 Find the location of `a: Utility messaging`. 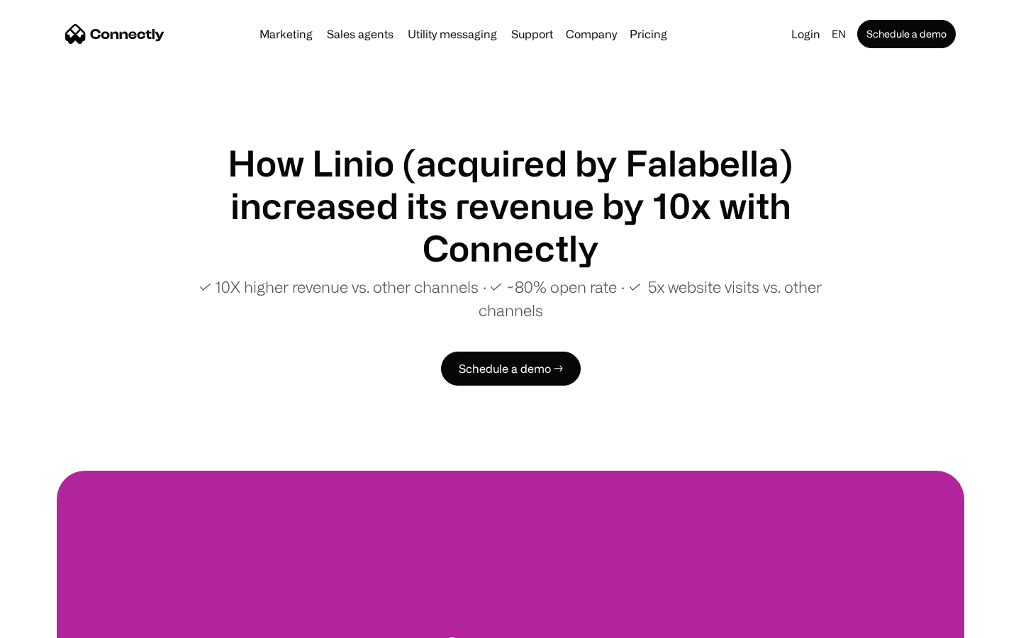

a: Utility messaging is located at coordinates (452, 34).